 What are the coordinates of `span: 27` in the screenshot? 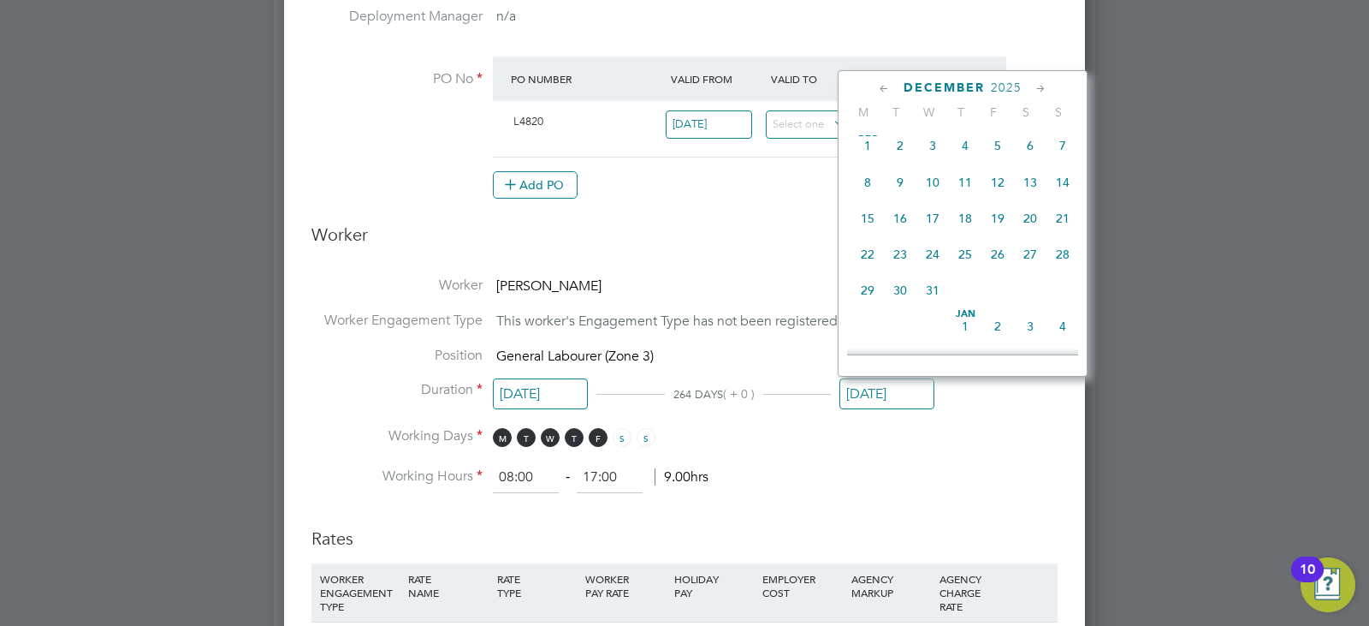 It's located at (1030, 254).